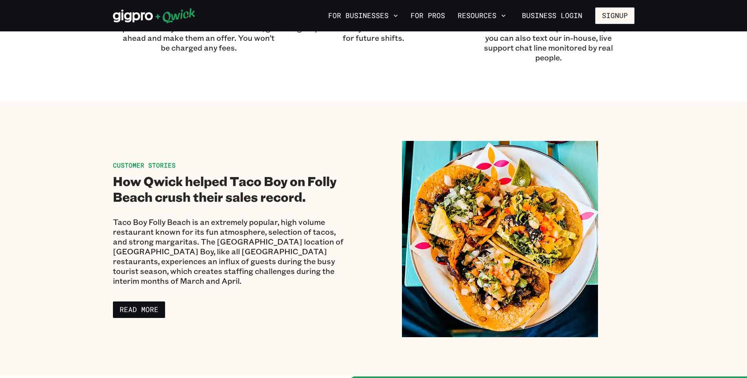 Image resolution: width=747 pixels, height=378 pixels. I want to click on button: Resources, so click(481, 16).